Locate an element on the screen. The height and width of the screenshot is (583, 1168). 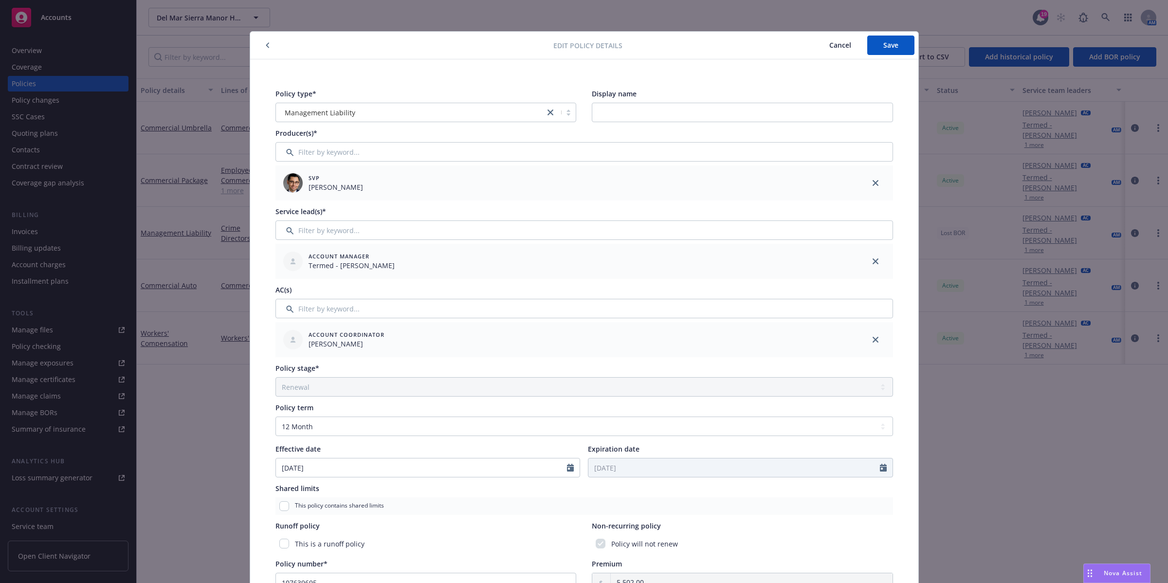
span: Policy number* is located at coordinates (301, 563).